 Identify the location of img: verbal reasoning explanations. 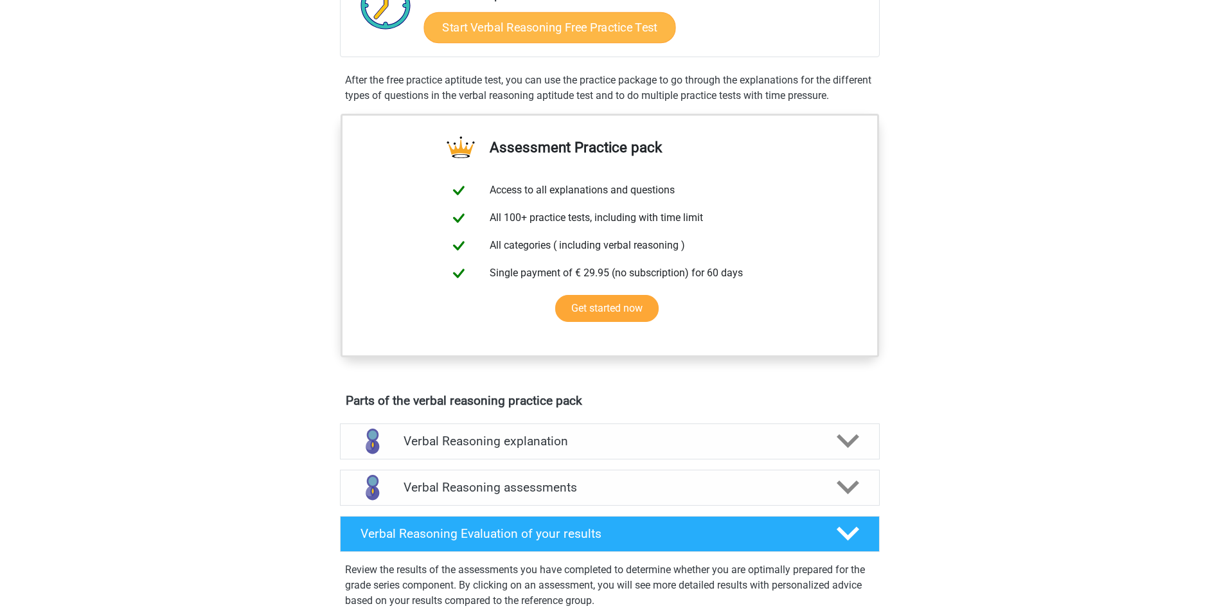
(372, 441).